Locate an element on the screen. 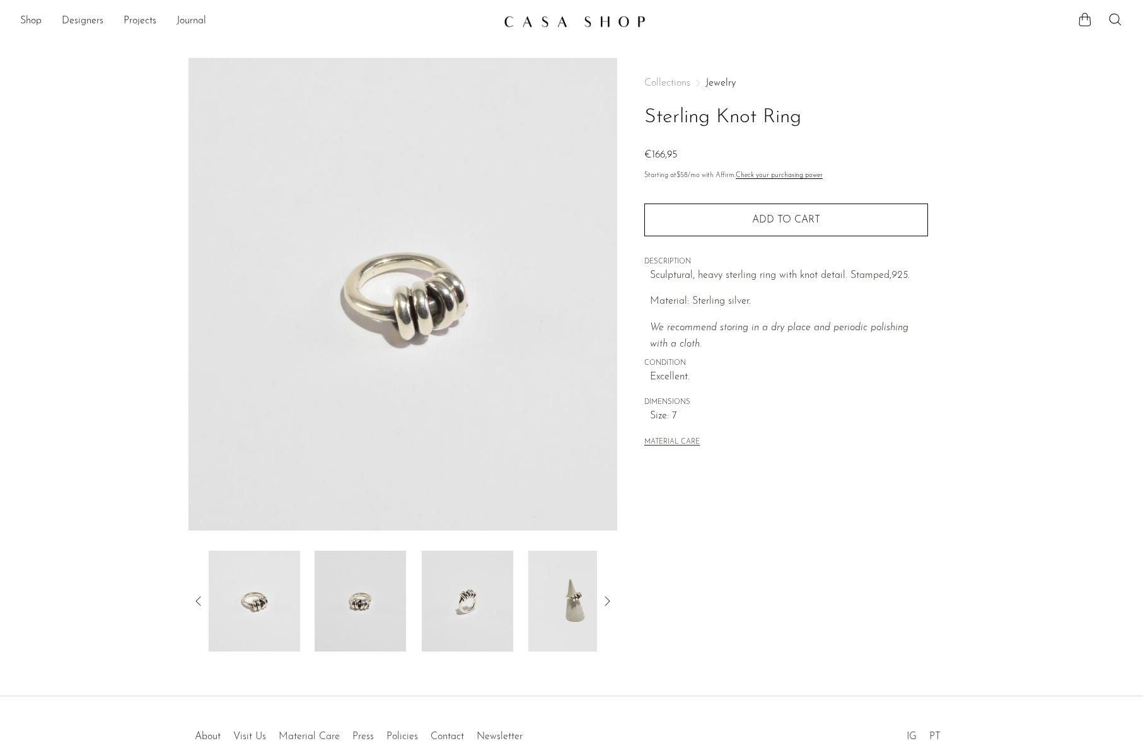 Image resolution: width=1143 pixels, height=753 pixels. ul: NEW HEADER MENU is located at coordinates (256, 21).